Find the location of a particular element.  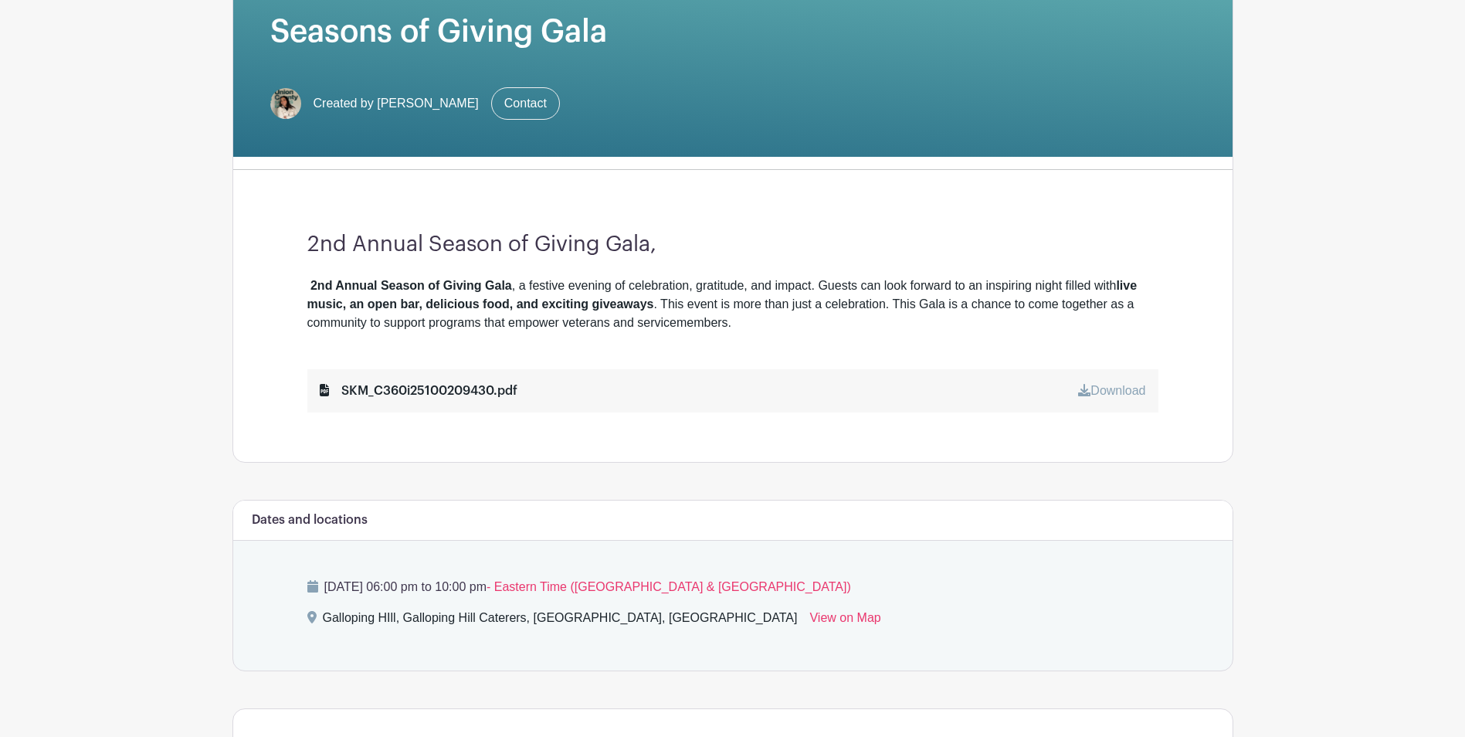

div: SKM_C360i25100209430.pdf is located at coordinates (419, 391).